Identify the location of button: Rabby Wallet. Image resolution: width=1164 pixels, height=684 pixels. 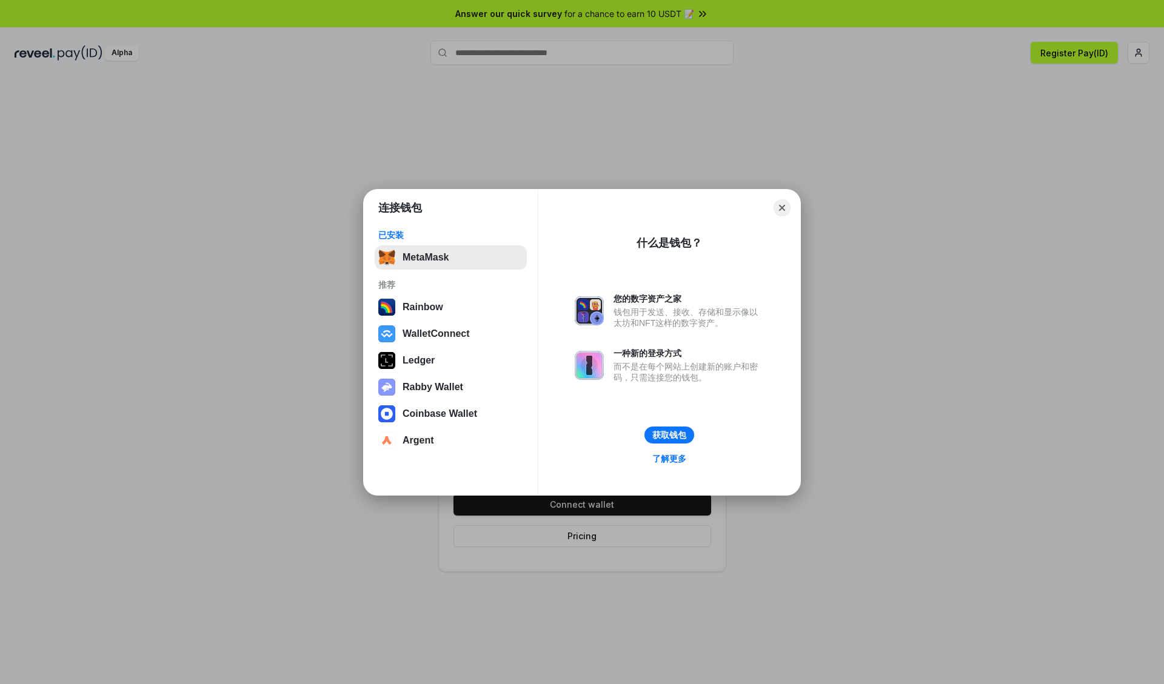
(450, 387).